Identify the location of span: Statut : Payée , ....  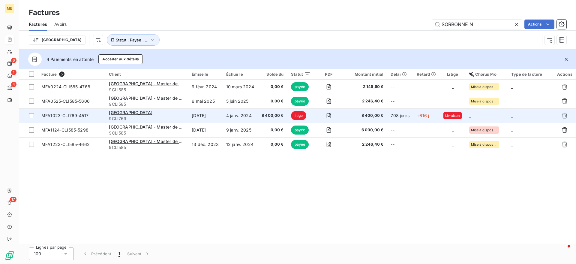
(132, 40).